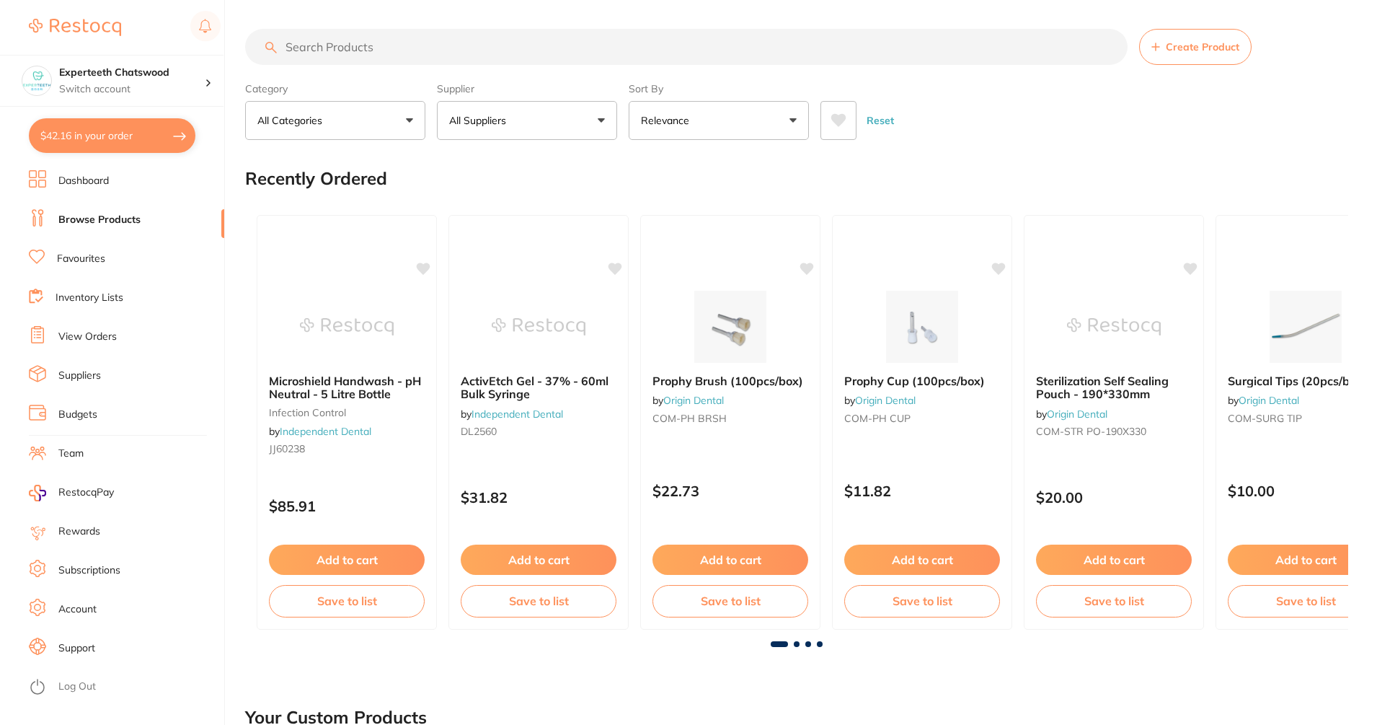  Describe the element at coordinates (37, 492) in the screenshot. I see `img: RestocqPay` at that location.